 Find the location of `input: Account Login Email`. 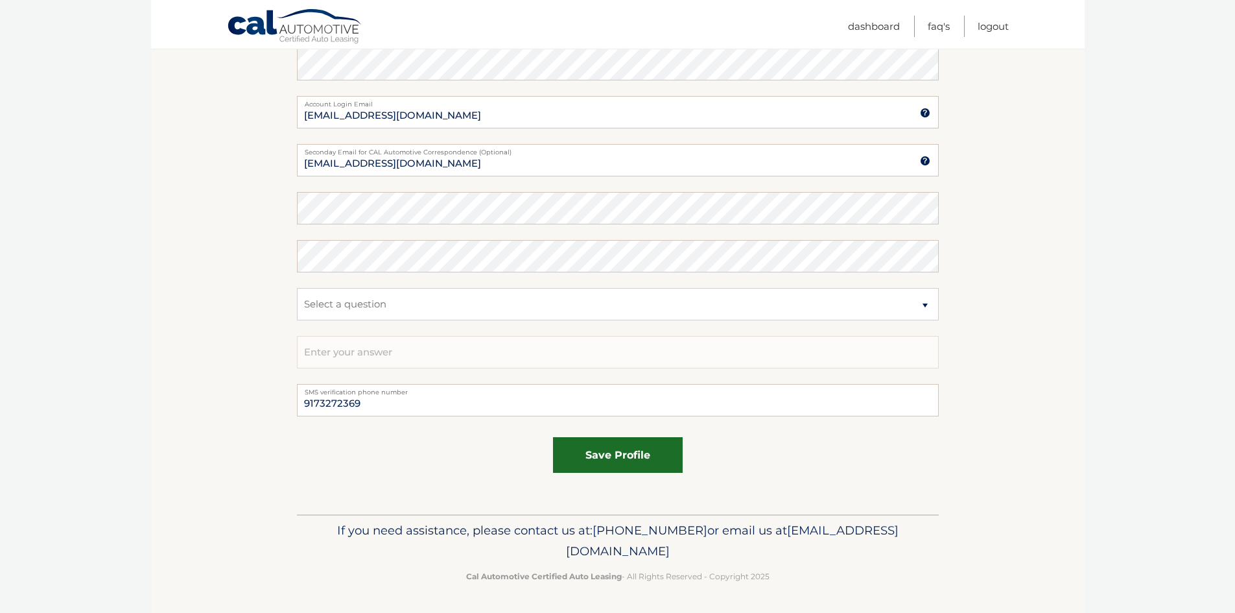

input: Account Login Email is located at coordinates (618, 112).